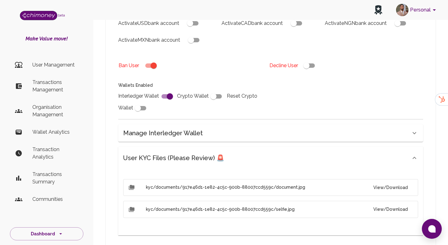 The height and width of the screenshot is (245, 448). I want to click on p: Transactions Management, so click(55, 86).